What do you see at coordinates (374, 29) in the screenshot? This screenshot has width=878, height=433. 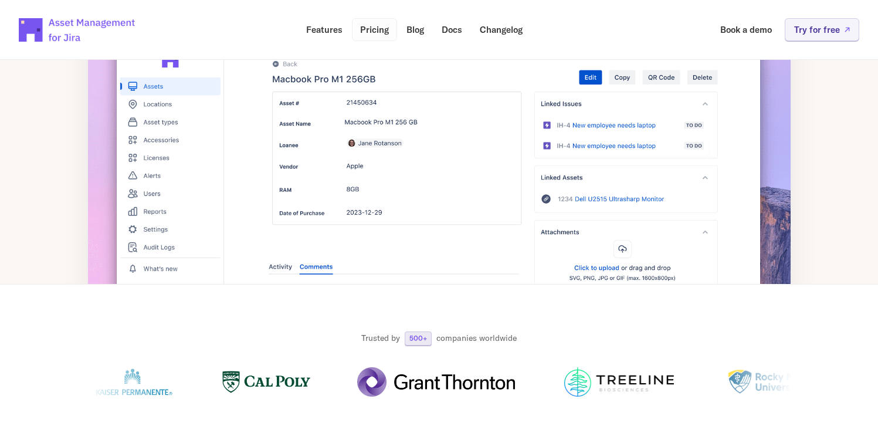 I see `a: Pricing` at bounding box center [374, 29].